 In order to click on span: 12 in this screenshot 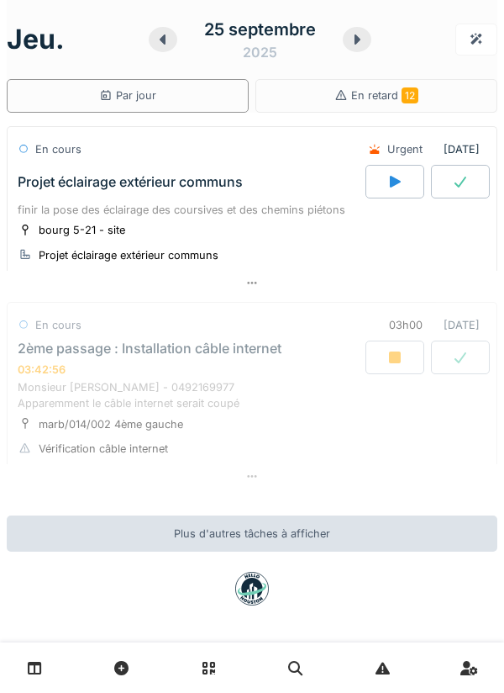, I will do `click(410, 95)`.